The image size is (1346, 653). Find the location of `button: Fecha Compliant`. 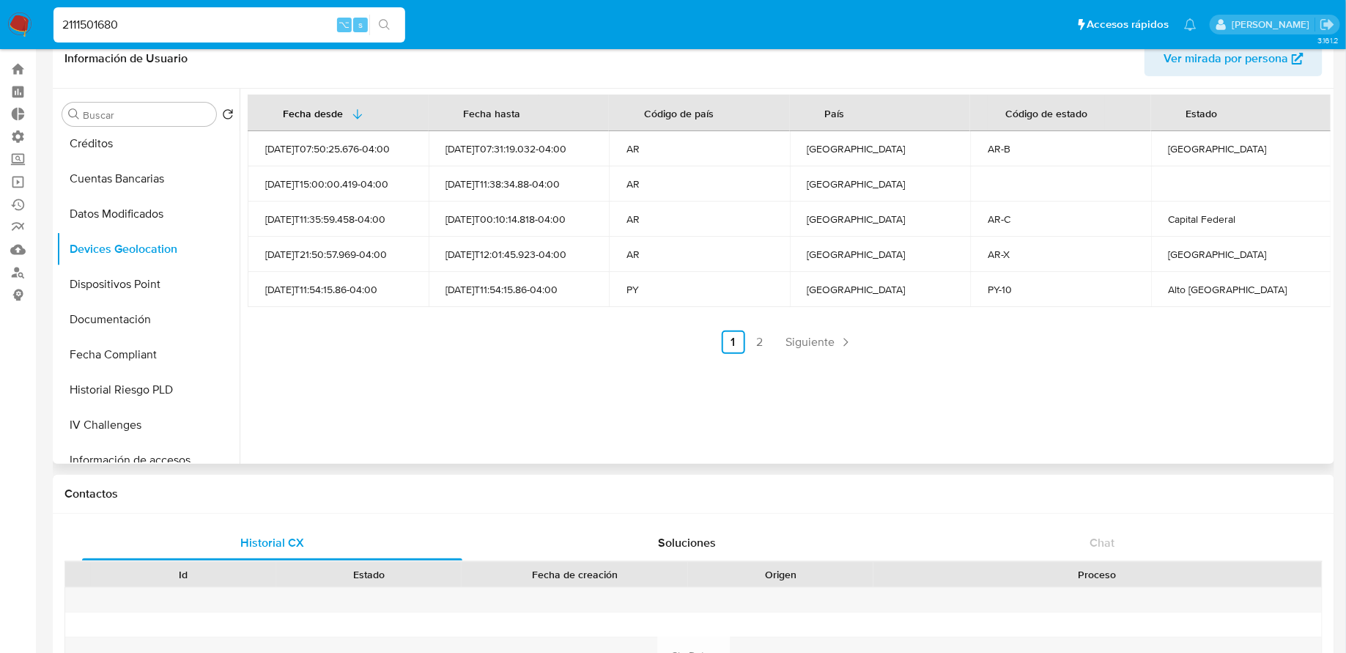

button: Fecha Compliant is located at coordinates (148, 355).